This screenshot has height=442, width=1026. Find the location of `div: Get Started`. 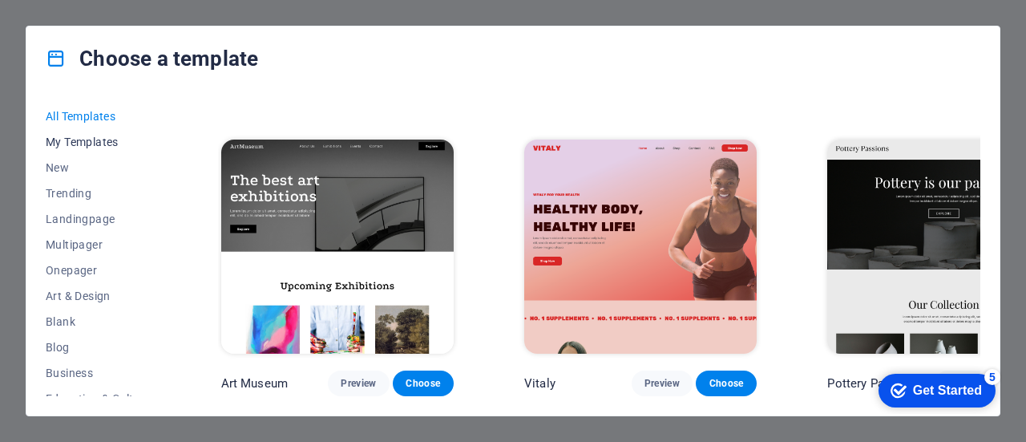

div: Get Started is located at coordinates (82, 25).